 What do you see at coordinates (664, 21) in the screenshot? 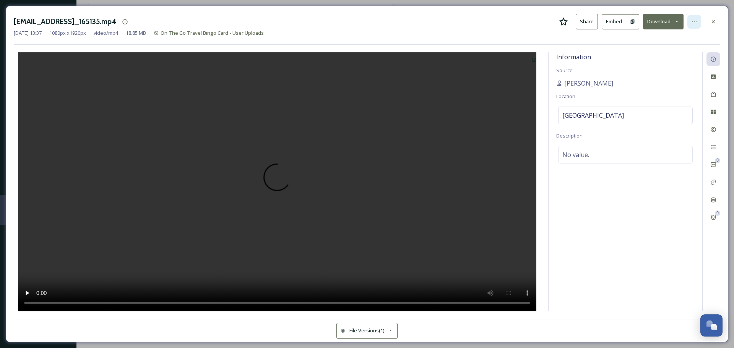
I see `button: Download` at bounding box center [664, 21].